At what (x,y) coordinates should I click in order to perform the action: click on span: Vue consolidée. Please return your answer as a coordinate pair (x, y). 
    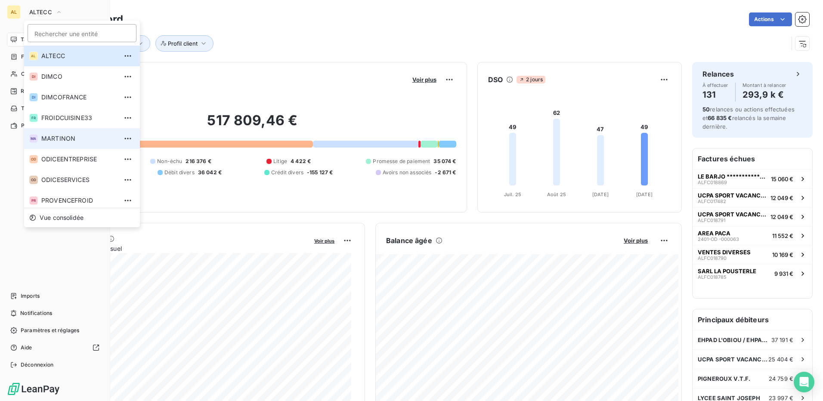
    Looking at the image, I should click on (62, 218).